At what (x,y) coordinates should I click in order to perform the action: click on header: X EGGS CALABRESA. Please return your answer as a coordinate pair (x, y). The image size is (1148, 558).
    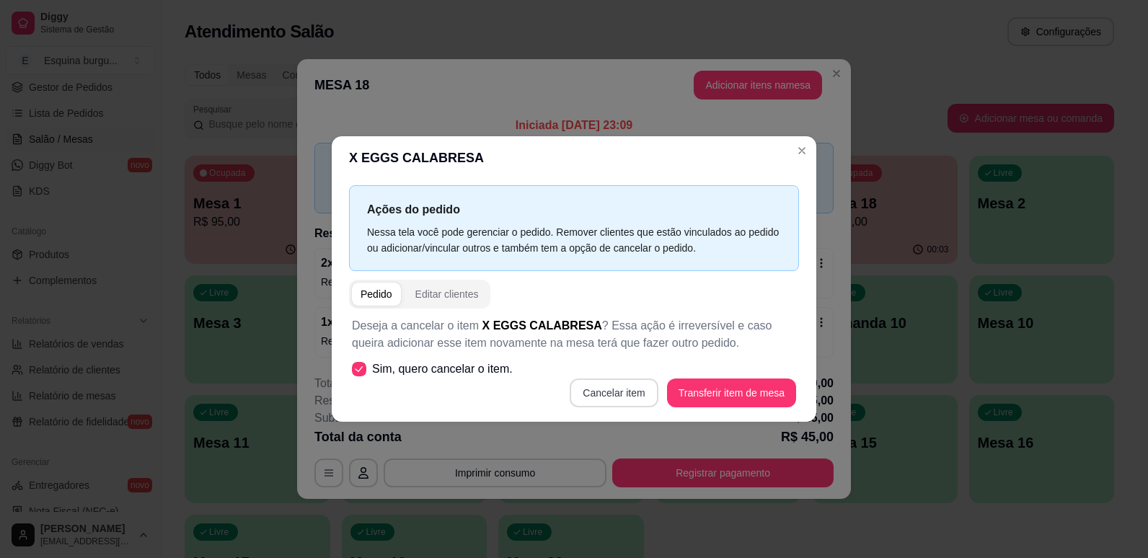
    Looking at the image, I should click on (574, 158).